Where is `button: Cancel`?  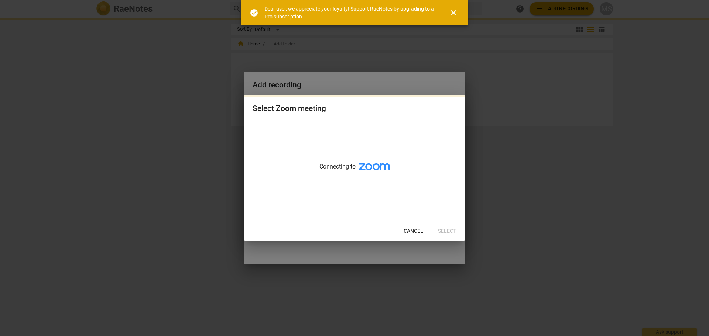
button: Cancel is located at coordinates (413, 231).